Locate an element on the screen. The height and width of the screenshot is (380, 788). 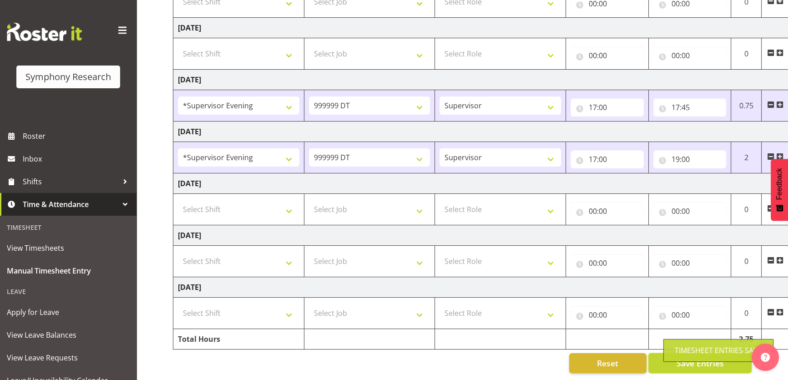
button: Save Entries is located at coordinates (700, 363).